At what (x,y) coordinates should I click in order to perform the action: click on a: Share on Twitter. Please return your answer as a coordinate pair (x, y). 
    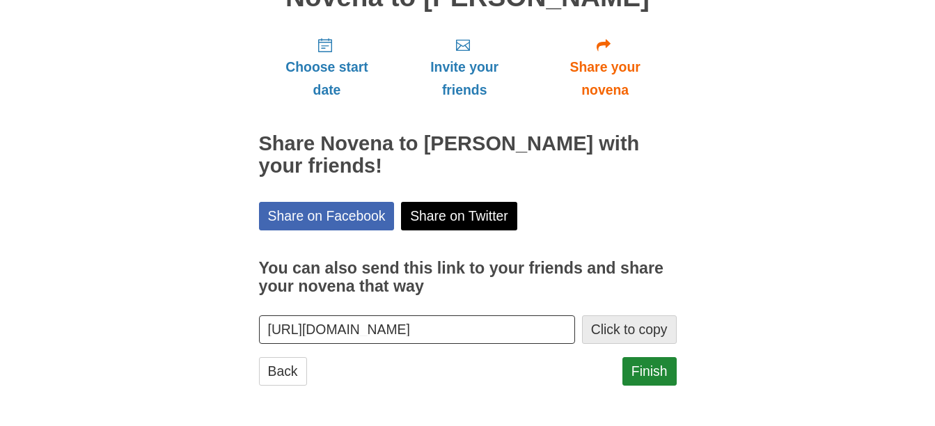
    Looking at the image, I should click on (459, 216).